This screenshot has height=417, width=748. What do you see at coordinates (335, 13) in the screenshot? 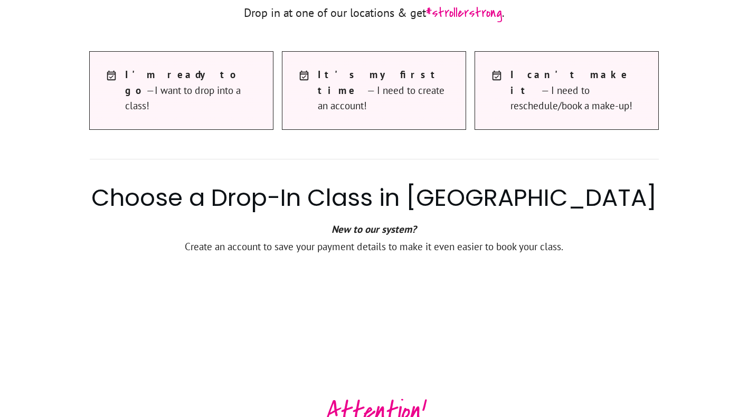
I see `span: Drop in at one of our locations & get` at bounding box center [335, 13].